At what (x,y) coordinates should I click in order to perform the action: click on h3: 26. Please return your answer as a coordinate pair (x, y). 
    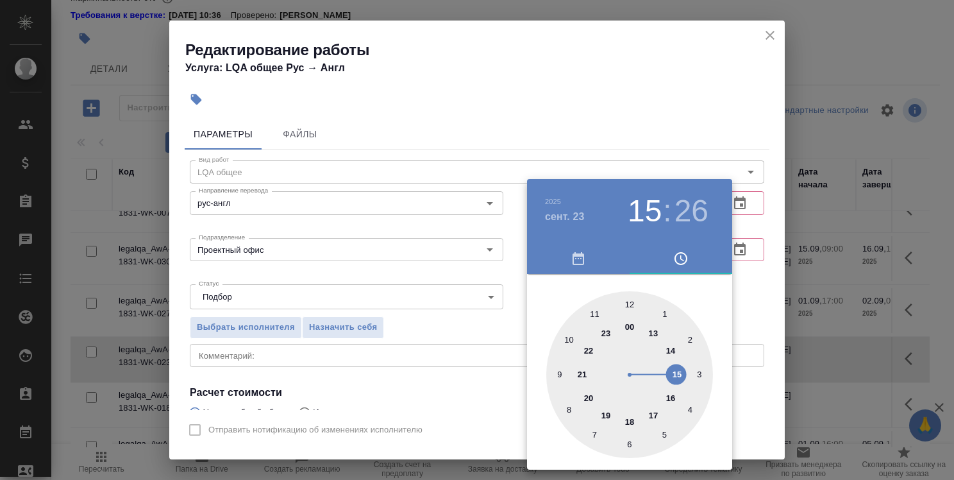
    Looking at the image, I should click on (691, 211).